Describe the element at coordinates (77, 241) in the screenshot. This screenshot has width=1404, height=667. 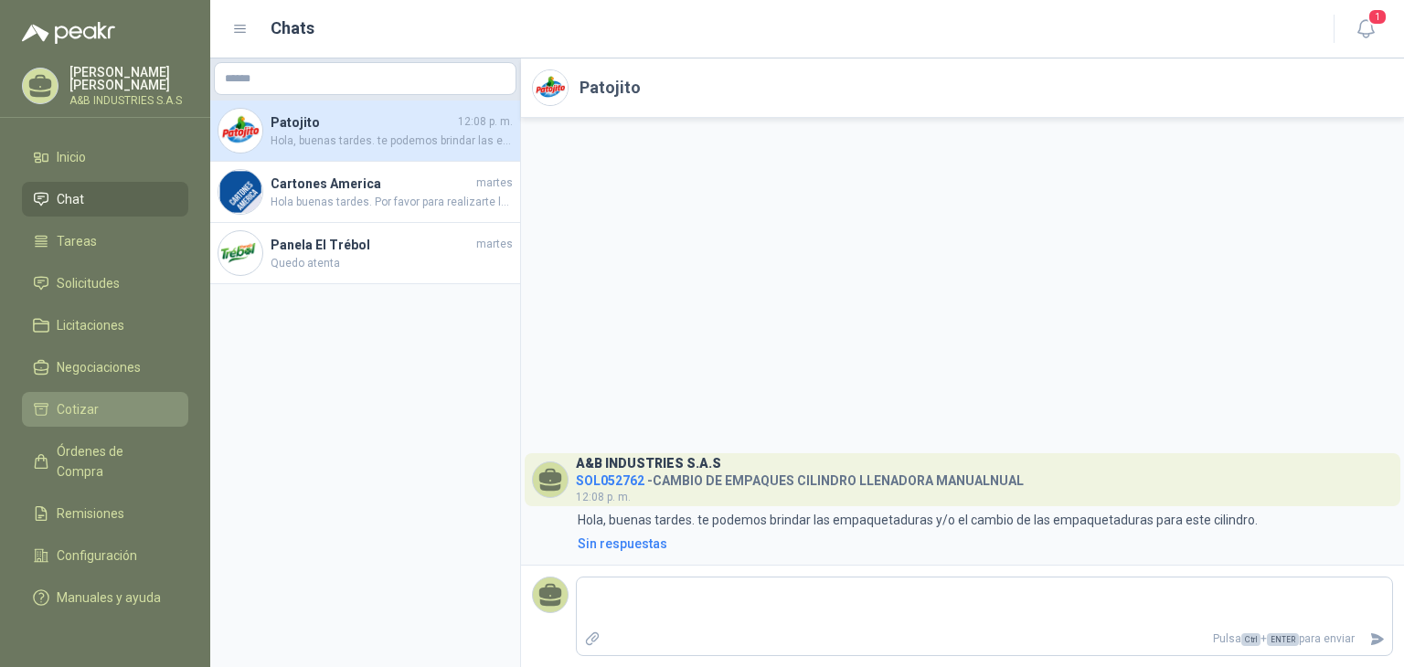
I see `span: Tareas` at that location.